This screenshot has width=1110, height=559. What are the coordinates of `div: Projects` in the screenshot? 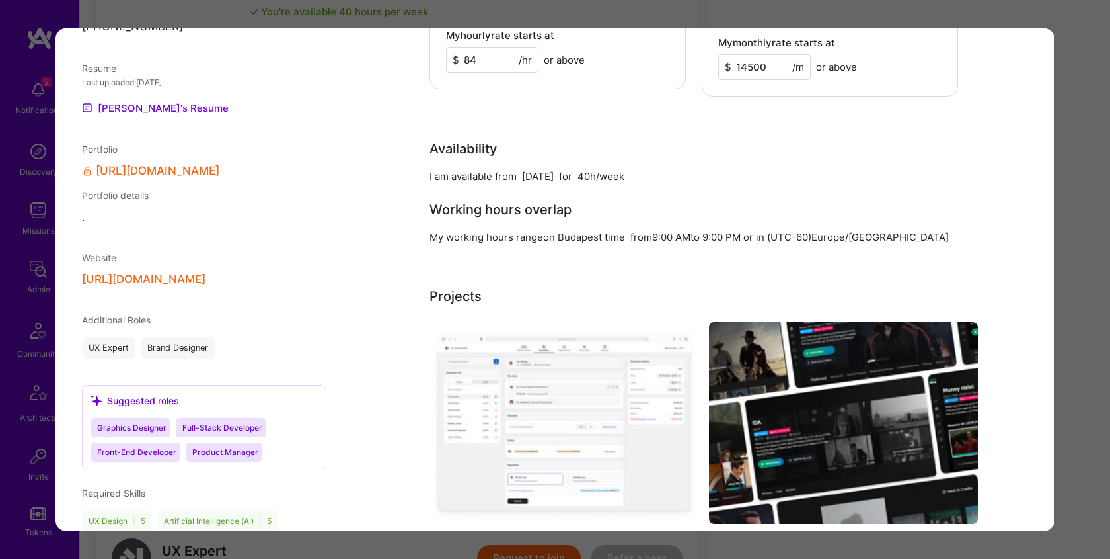 It's located at (455, 295).